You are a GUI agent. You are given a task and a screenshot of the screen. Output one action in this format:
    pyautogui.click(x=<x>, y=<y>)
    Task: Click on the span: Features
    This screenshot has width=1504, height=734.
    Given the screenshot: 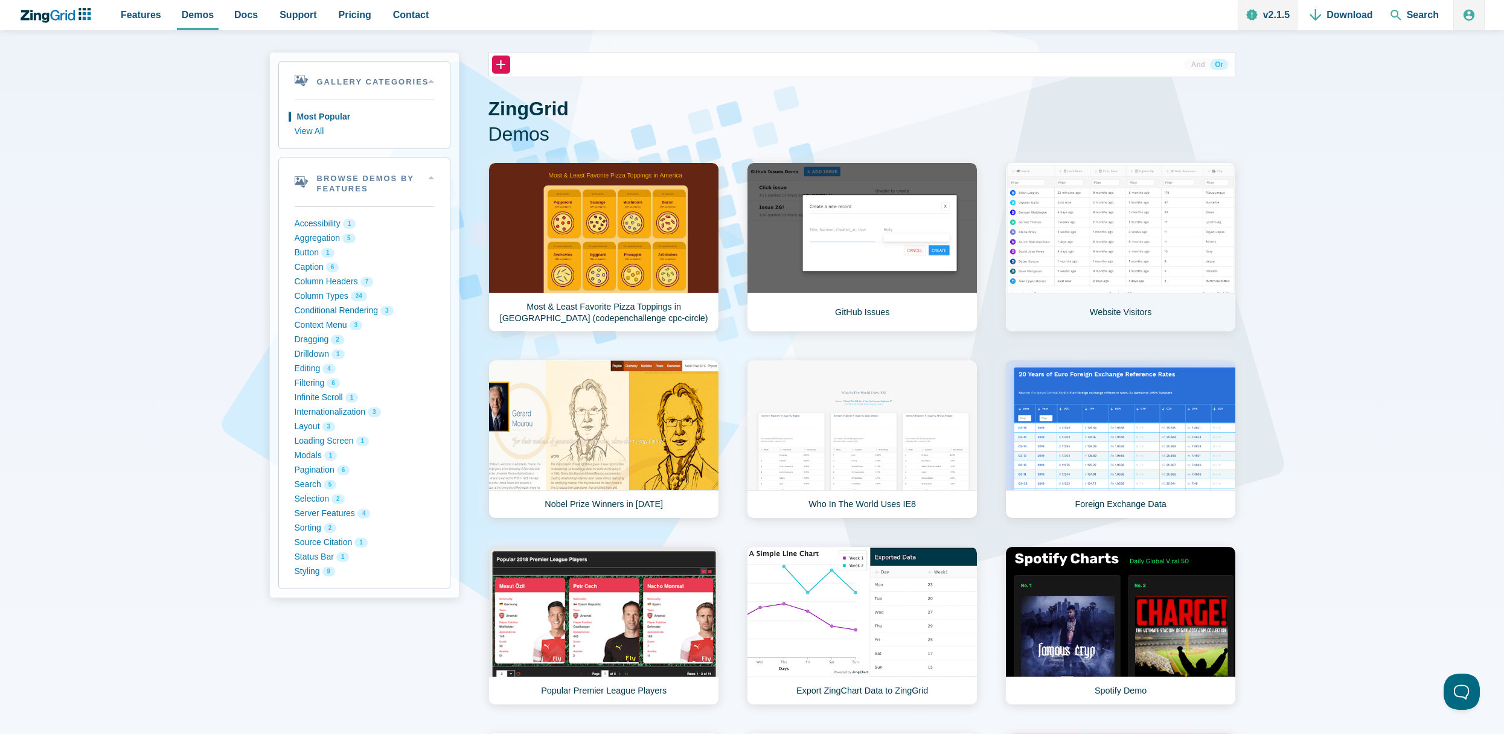 What is the action you would take?
    pyautogui.click(x=141, y=14)
    